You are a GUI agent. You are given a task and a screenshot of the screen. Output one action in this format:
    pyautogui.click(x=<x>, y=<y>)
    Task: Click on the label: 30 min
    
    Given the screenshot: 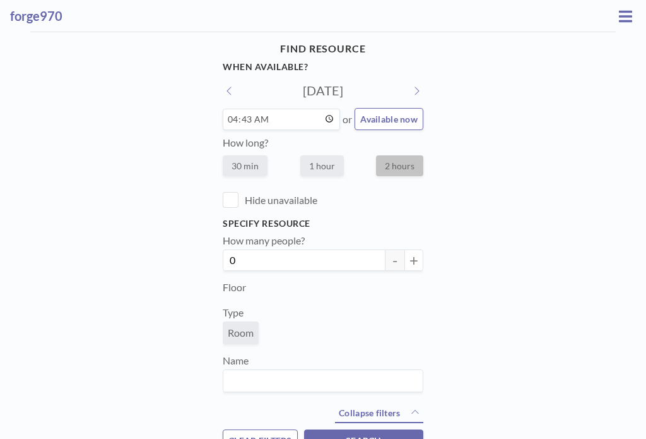 What is the action you would take?
    pyautogui.click(x=245, y=165)
    